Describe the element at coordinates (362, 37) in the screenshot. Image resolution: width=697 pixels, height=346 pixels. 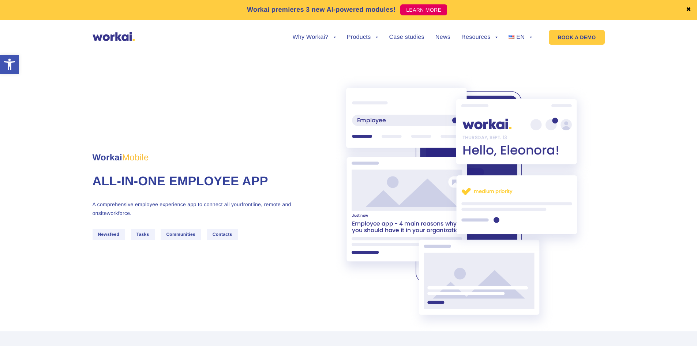
I see `a: Products` at that location.